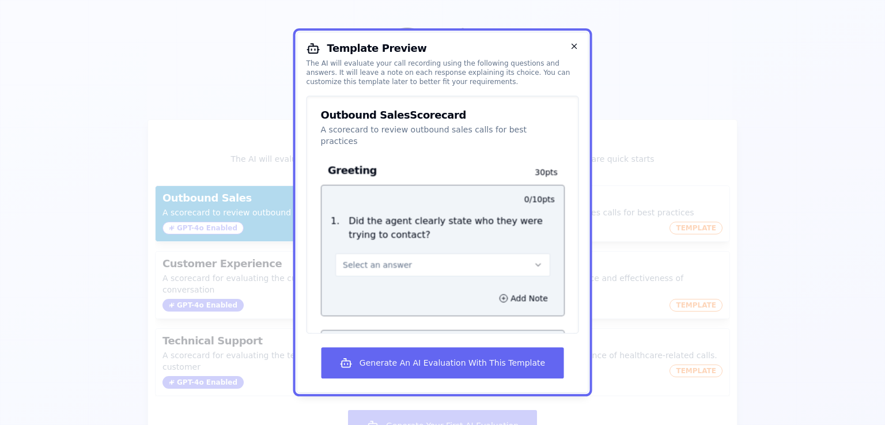  Describe the element at coordinates (442, 73) in the screenshot. I see `div: The AI will evaluate your call recording using the following questions and answers. It will leave...` at that location.